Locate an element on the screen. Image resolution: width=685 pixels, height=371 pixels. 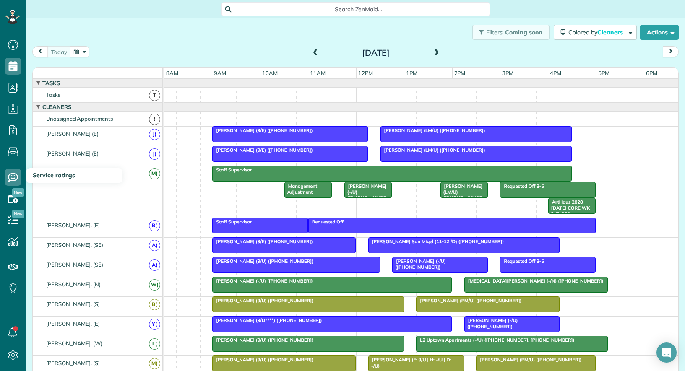
button: next is located at coordinates (671, 52).